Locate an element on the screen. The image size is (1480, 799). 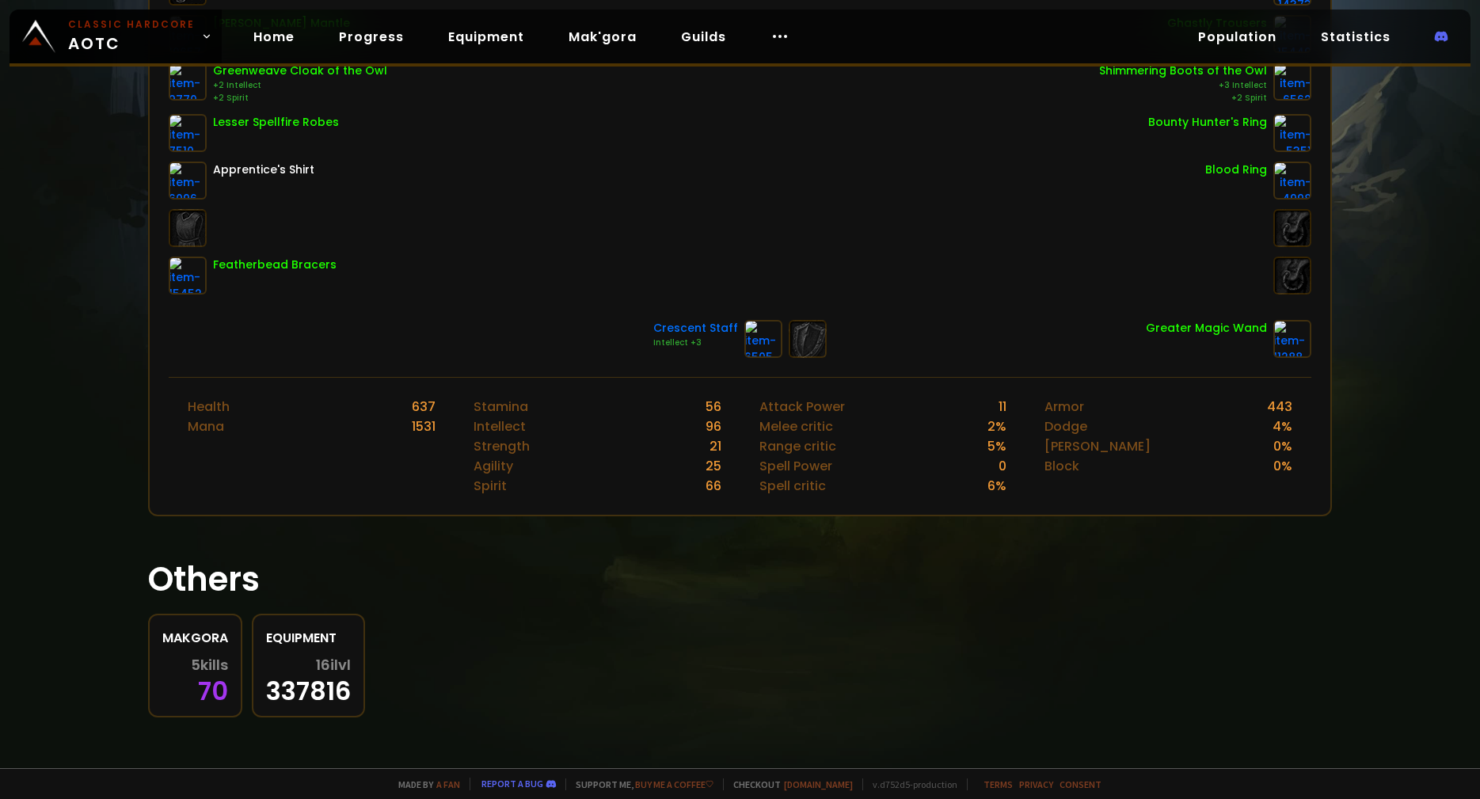
a: Progress is located at coordinates (371, 36).